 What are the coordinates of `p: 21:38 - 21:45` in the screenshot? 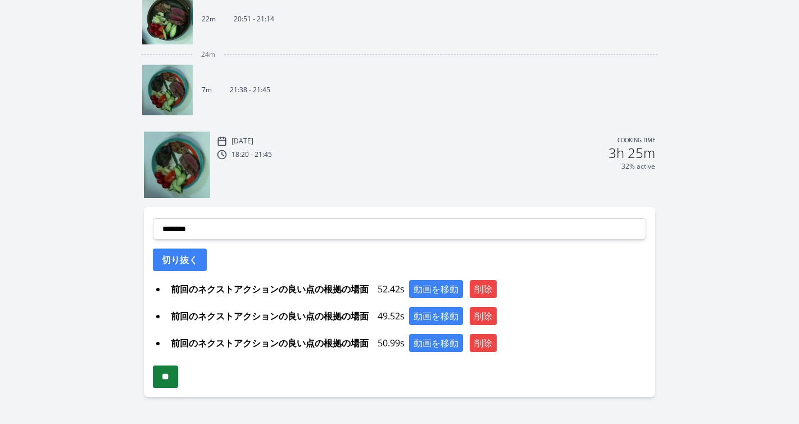 It's located at (250, 90).